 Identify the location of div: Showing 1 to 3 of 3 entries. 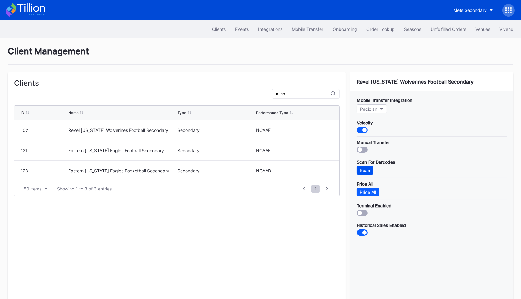
(84, 189).